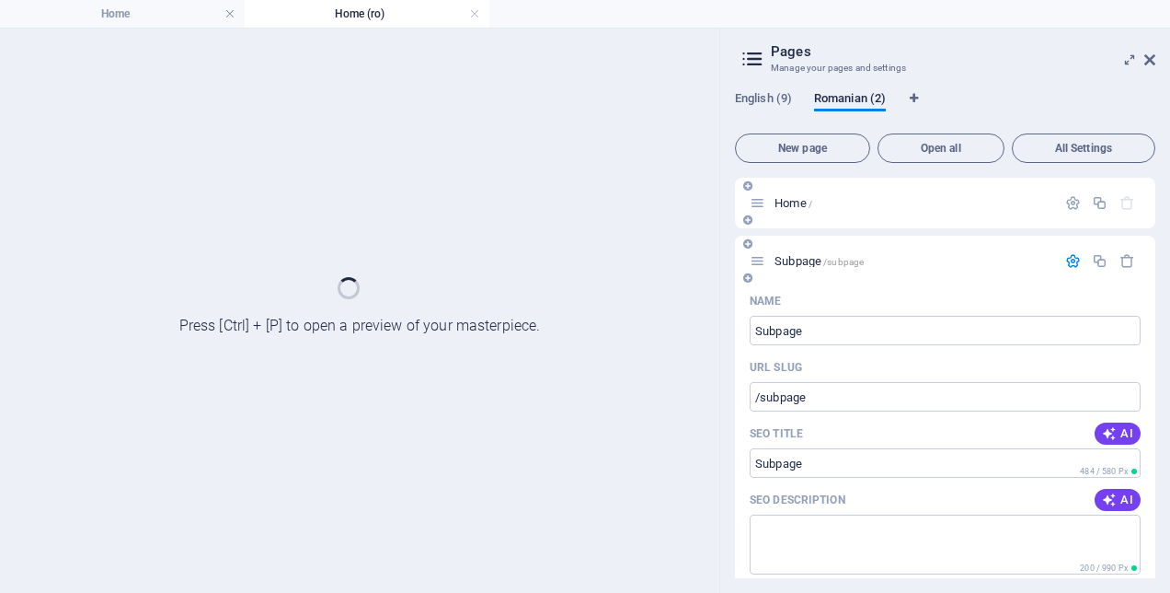 Image resolution: width=1170 pixels, height=593 pixels. What do you see at coordinates (850, 100) in the screenshot?
I see `span: Romanian (2)` at bounding box center [850, 100].